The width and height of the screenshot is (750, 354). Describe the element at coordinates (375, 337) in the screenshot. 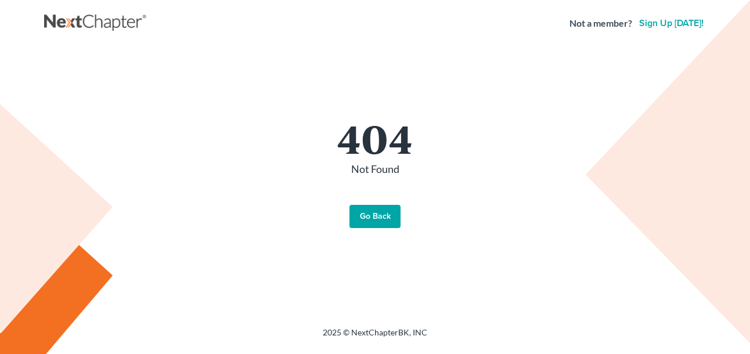

I see `div: 2025 © NextChapterBK, INC` at that location.